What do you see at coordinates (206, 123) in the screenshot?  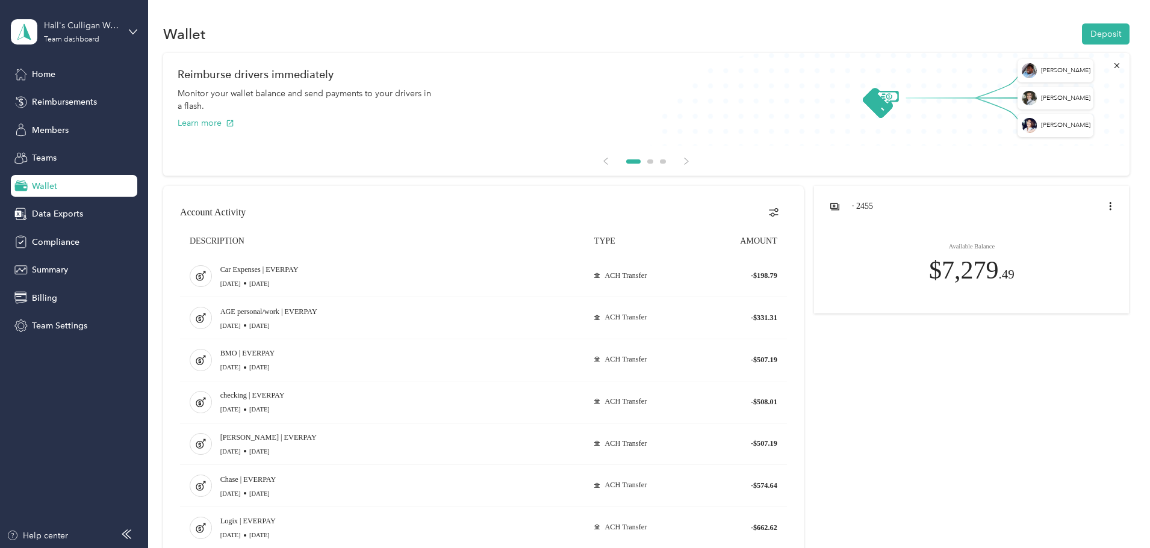 I see `button: Learn more` at bounding box center [206, 123].